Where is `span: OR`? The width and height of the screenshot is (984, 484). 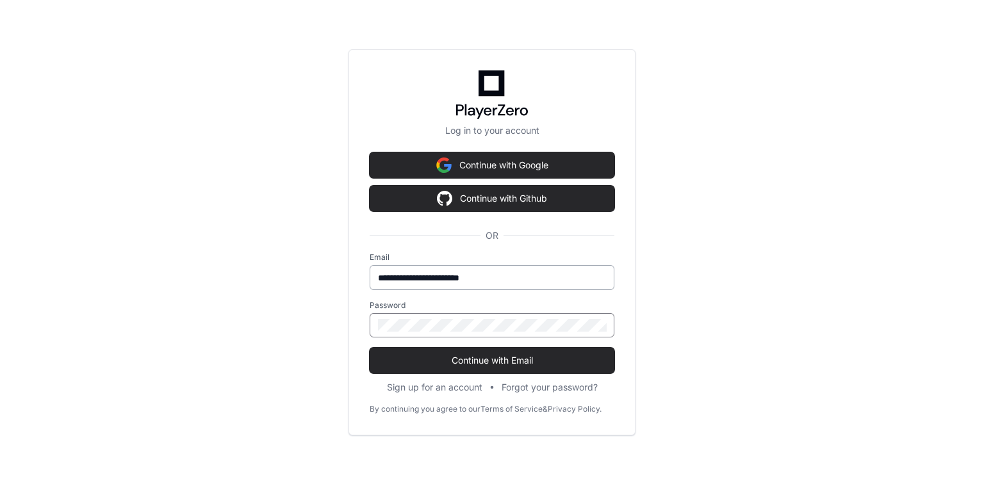 span: OR is located at coordinates (492, 236).